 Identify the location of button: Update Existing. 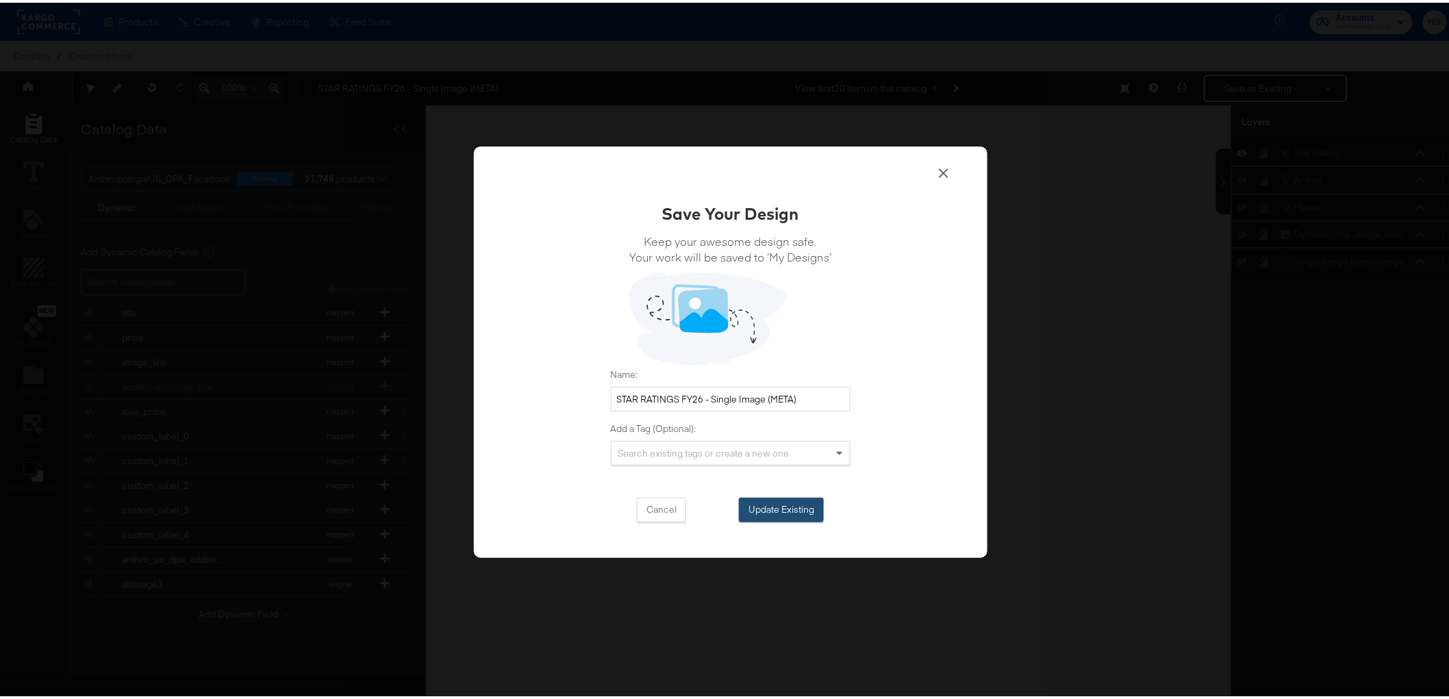
(781, 507).